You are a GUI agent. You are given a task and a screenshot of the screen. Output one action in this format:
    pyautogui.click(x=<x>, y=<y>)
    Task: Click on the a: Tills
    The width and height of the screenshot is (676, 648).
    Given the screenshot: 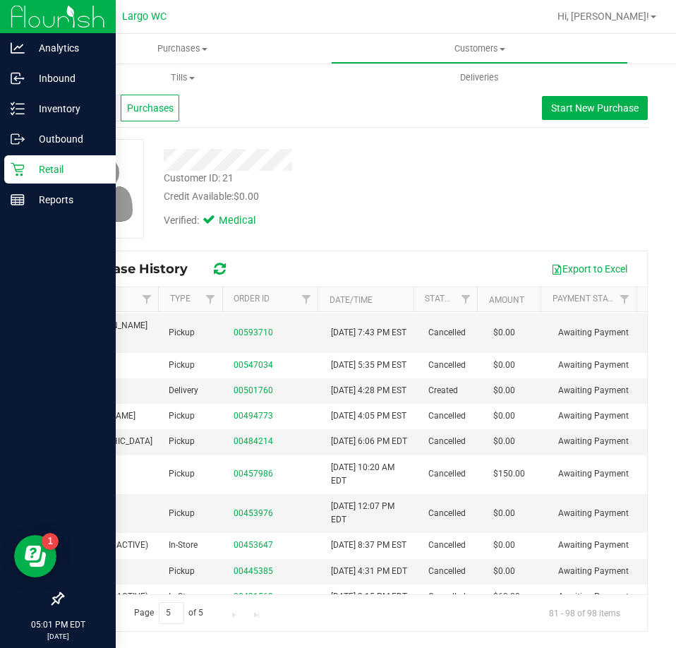 What is the action you would take?
    pyautogui.click(x=182, y=78)
    